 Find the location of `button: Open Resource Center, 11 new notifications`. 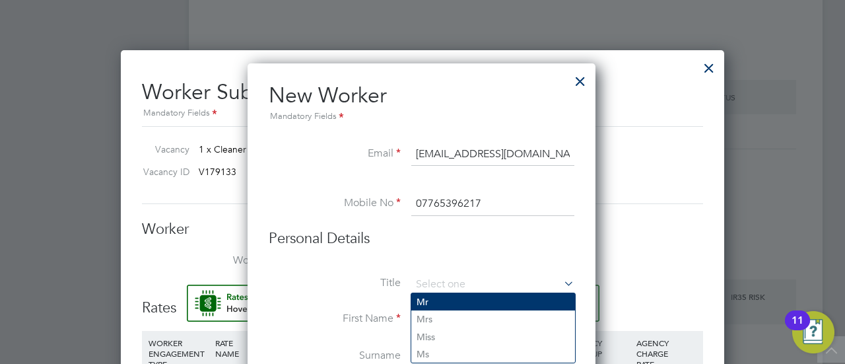

button: Open Resource Center, 11 new notifications is located at coordinates (814, 332).